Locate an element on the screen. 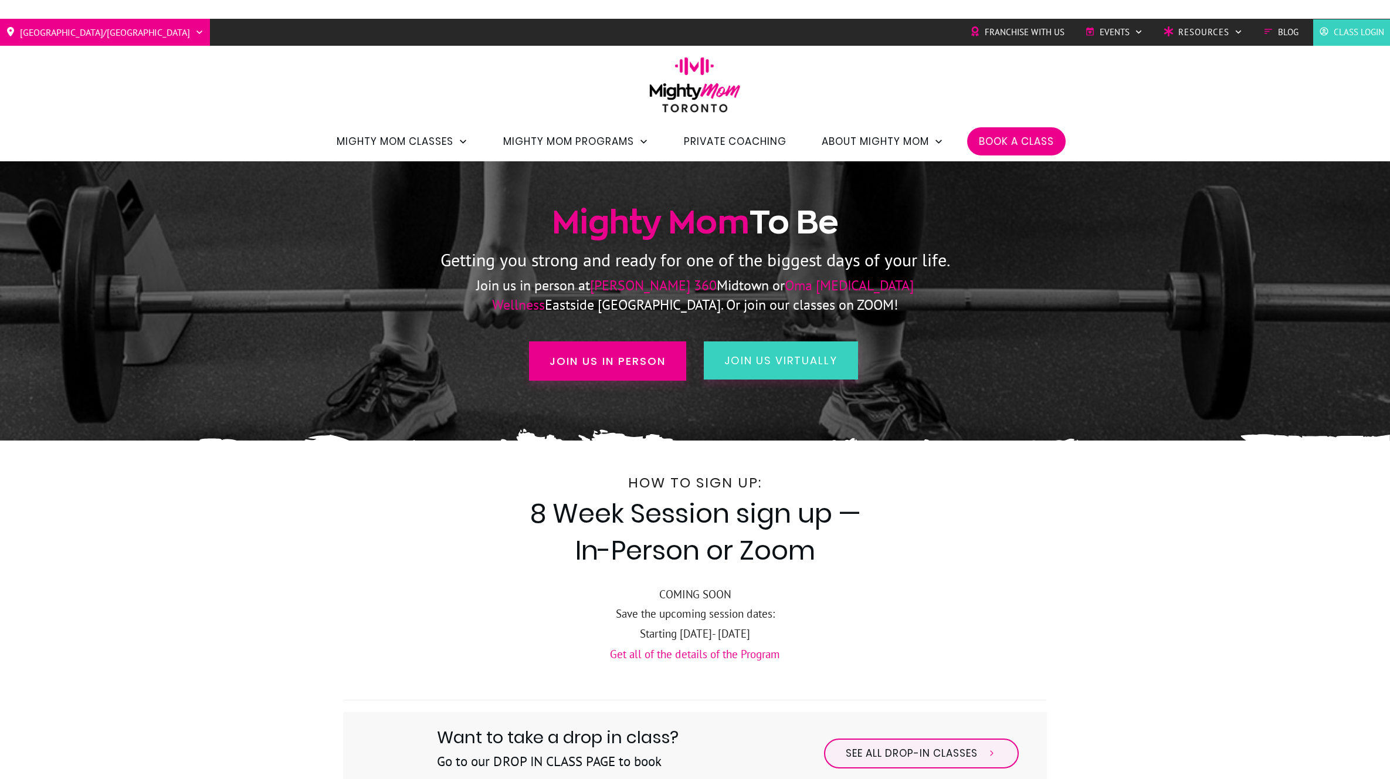 Image resolution: width=1390 pixels, height=779 pixels. span: 8 Week Session sign up — In-Person or Zoom is located at coordinates (695, 532).